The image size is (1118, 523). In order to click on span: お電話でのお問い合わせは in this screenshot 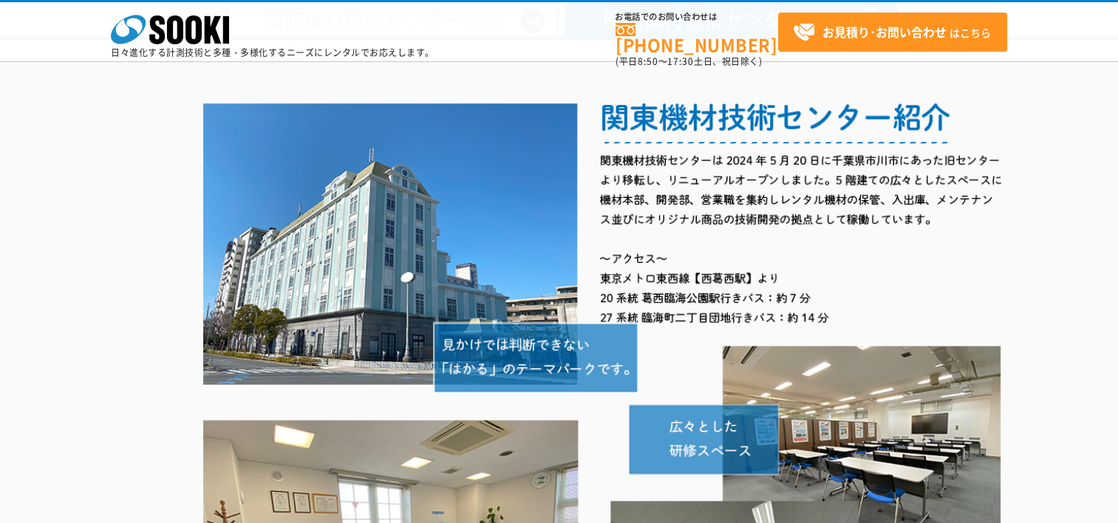, I will do `click(697, 17)`.